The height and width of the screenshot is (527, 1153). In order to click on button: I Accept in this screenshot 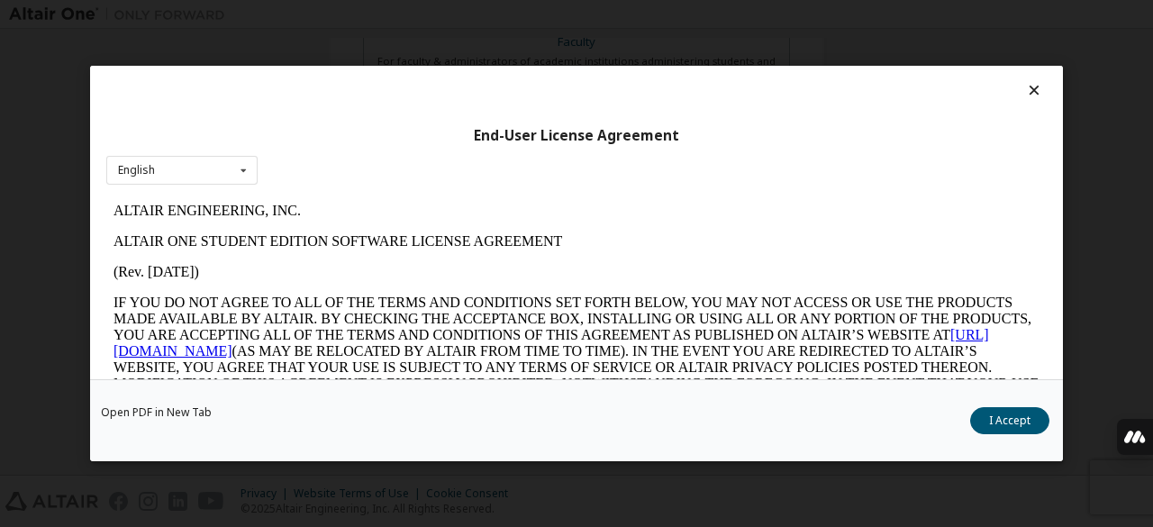, I will do `click(1010, 421)`.